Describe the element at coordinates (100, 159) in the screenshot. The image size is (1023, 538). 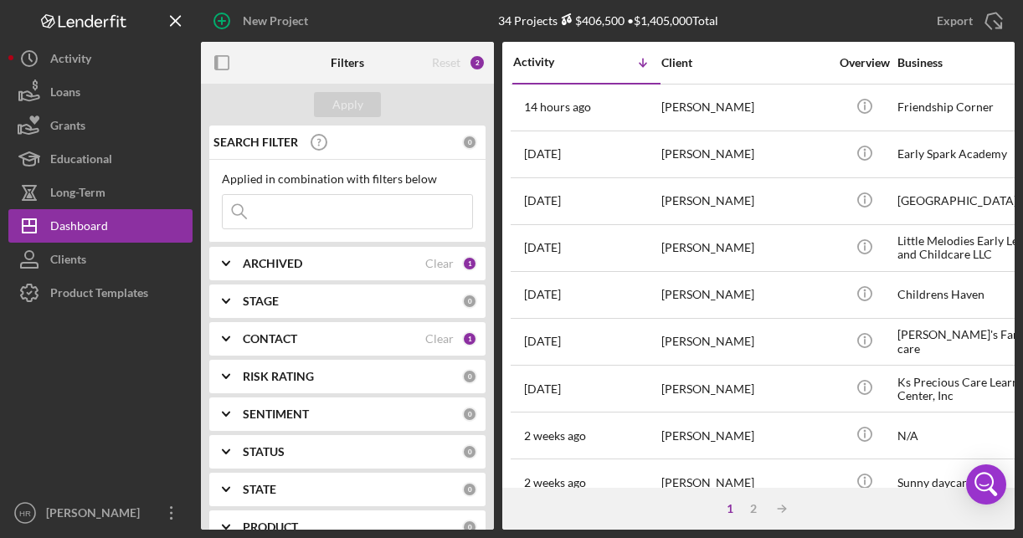
I see `button: Educational` at that location.